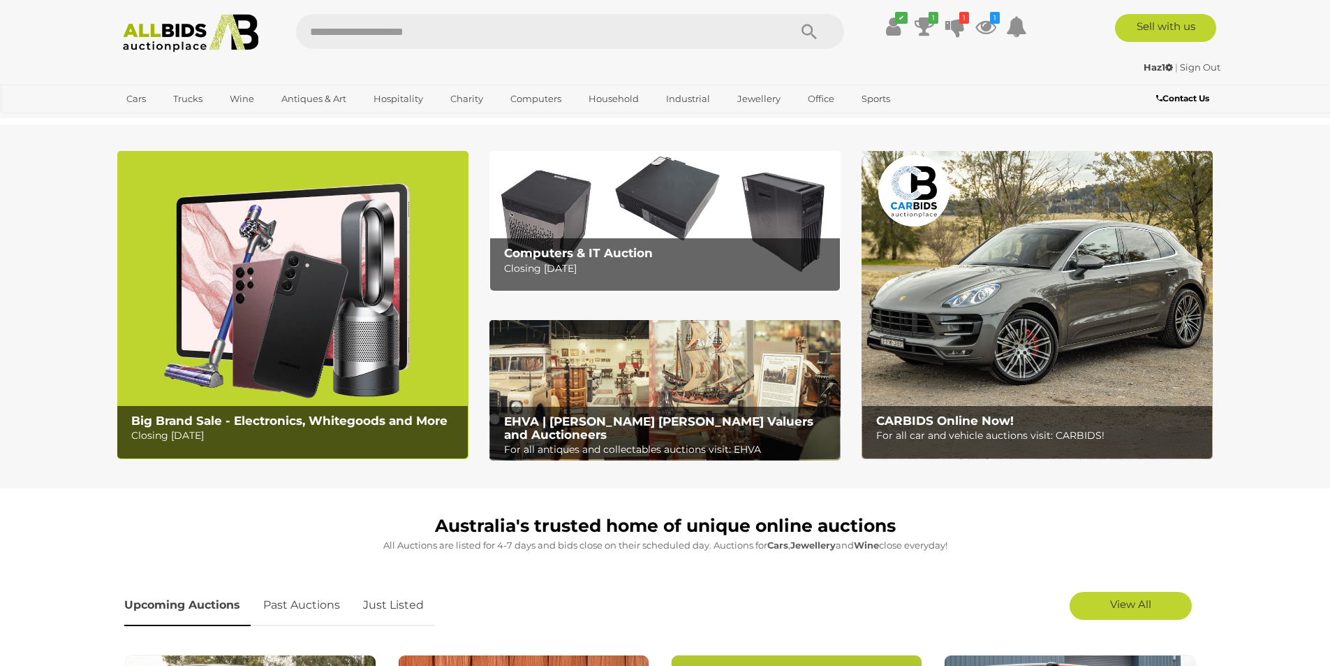  I want to click on a: Past Auctions, so click(302, 605).